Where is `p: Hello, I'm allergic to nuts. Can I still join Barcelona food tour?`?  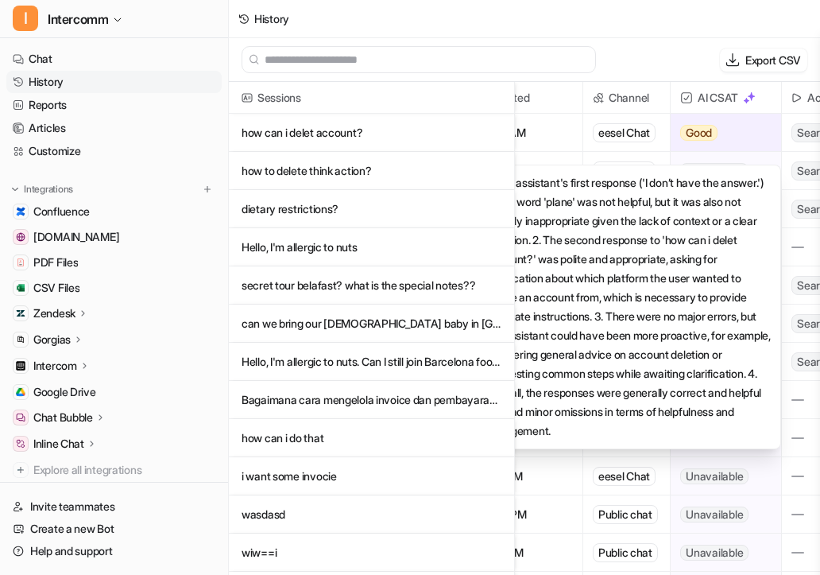
p: Hello, I'm allergic to nuts. Can I still join Barcelona food tour? is located at coordinates (371, 362).